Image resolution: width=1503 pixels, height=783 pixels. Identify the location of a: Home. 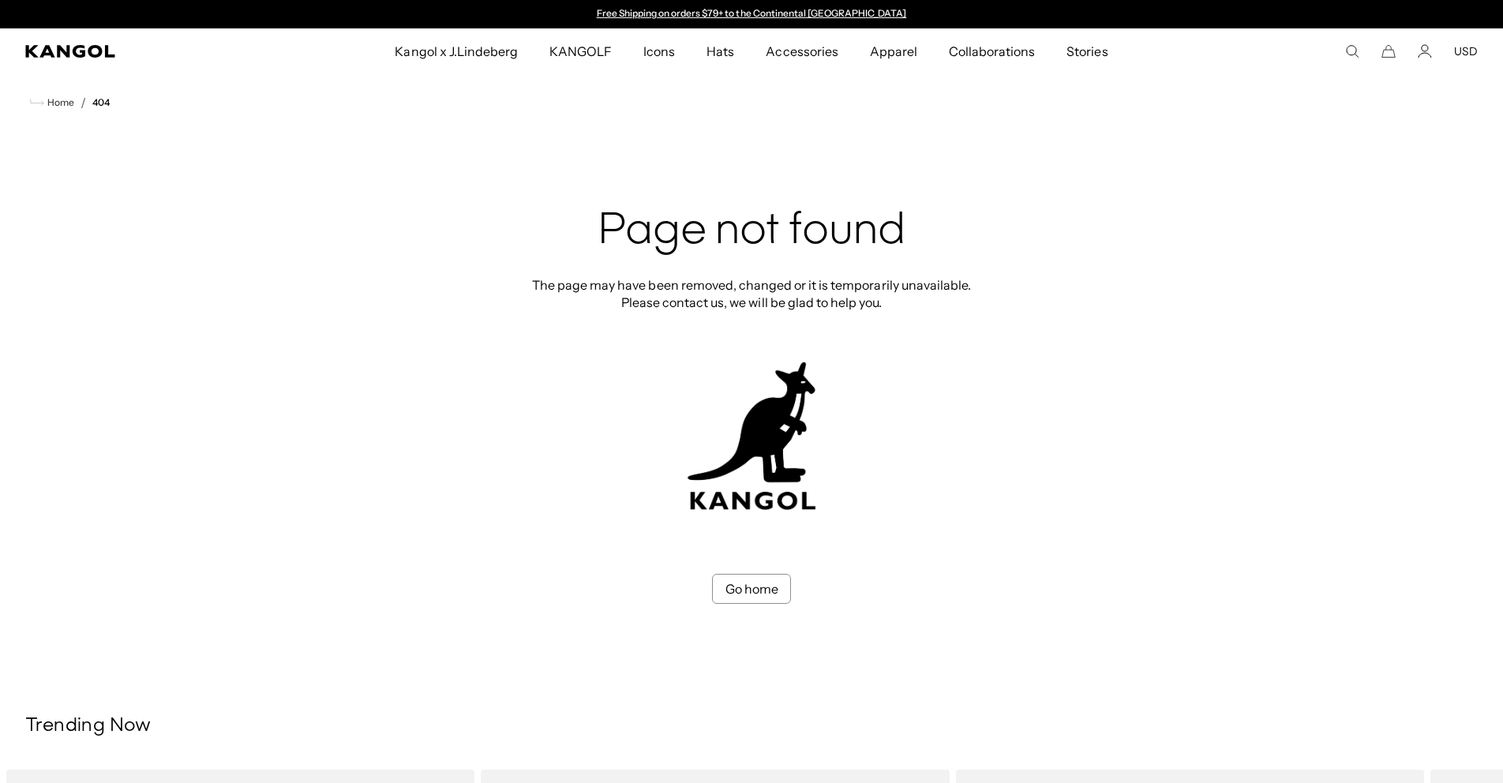
(52, 103).